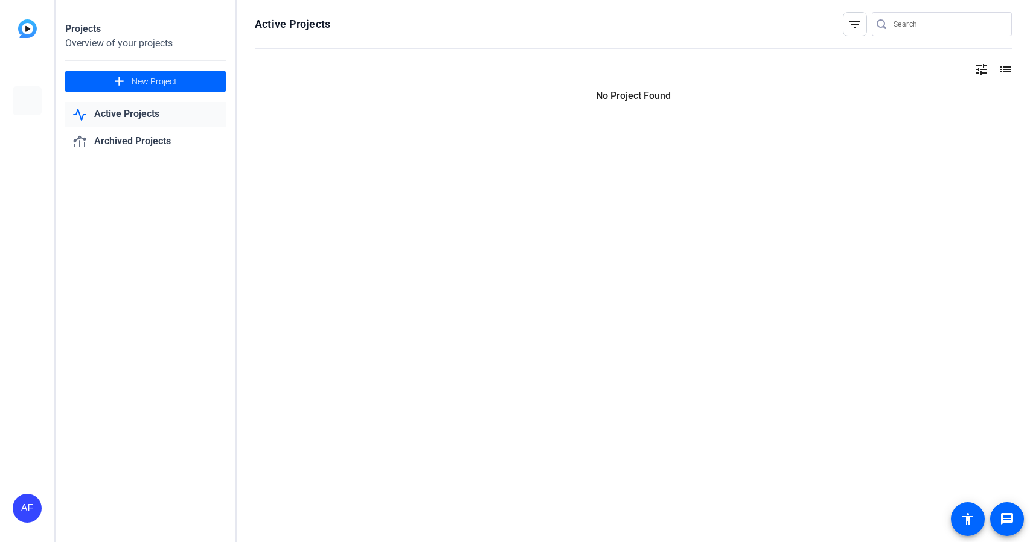 This screenshot has width=1030, height=542. I want to click on h1: Active Projects, so click(292, 24).